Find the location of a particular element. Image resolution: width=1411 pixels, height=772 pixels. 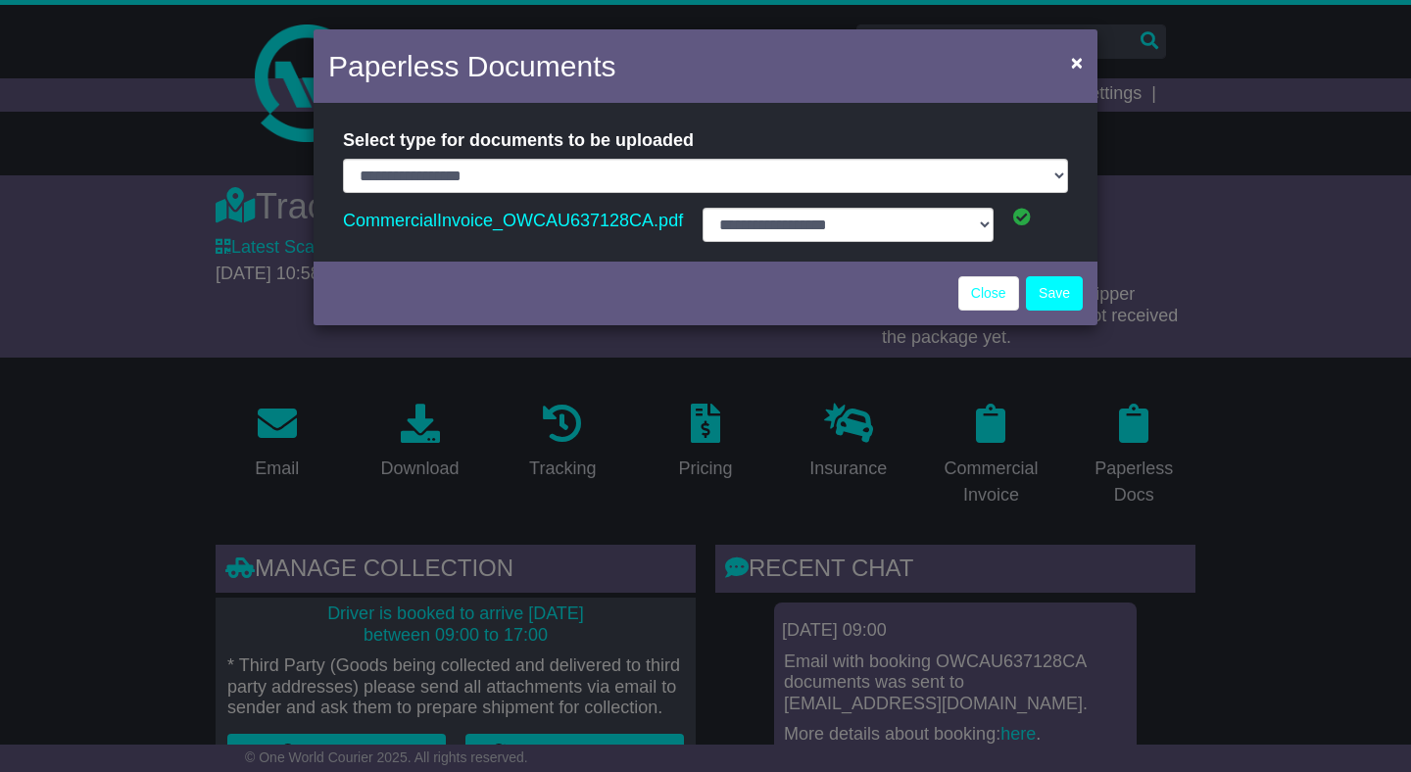

label: Select type for documents to be uploaded is located at coordinates (518, 140).